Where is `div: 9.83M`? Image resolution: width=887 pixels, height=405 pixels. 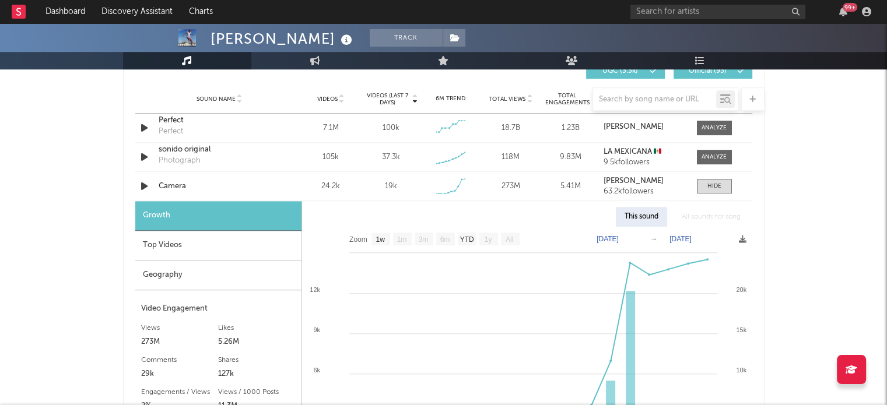
div: 9.83M is located at coordinates (570, 157).